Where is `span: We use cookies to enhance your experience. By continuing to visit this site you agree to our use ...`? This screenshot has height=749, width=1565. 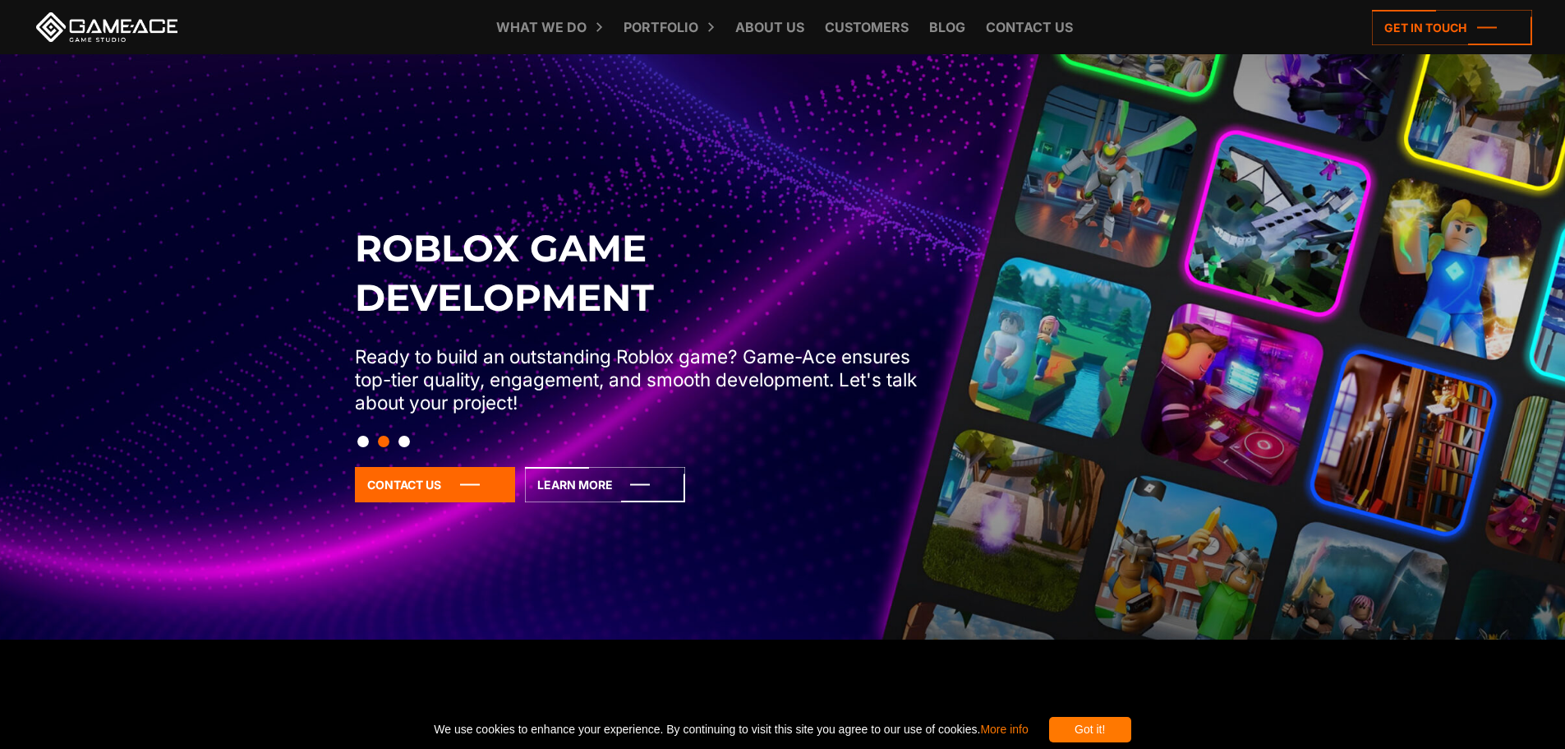 span: We use cookies to enhance your experience. By continuing to visit this site you agree to our use ... is located at coordinates (731, 729).